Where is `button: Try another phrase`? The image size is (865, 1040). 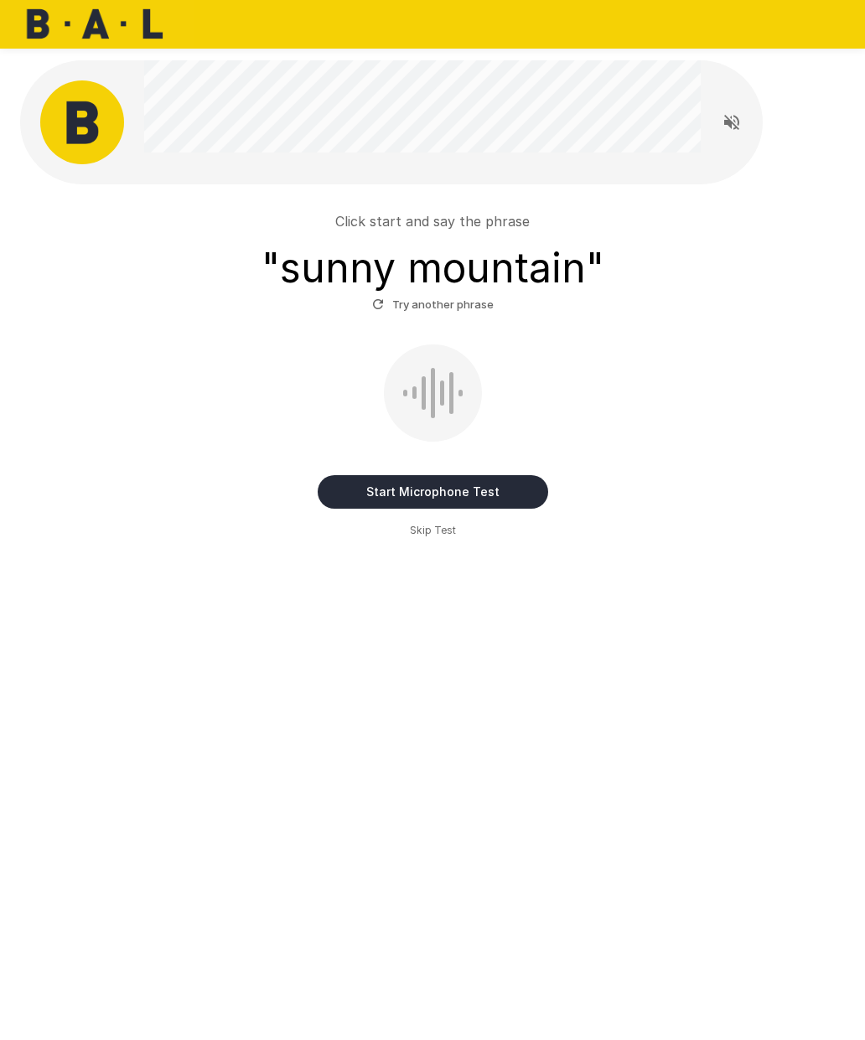
button: Try another phrase is located at coordinates (432, 304).